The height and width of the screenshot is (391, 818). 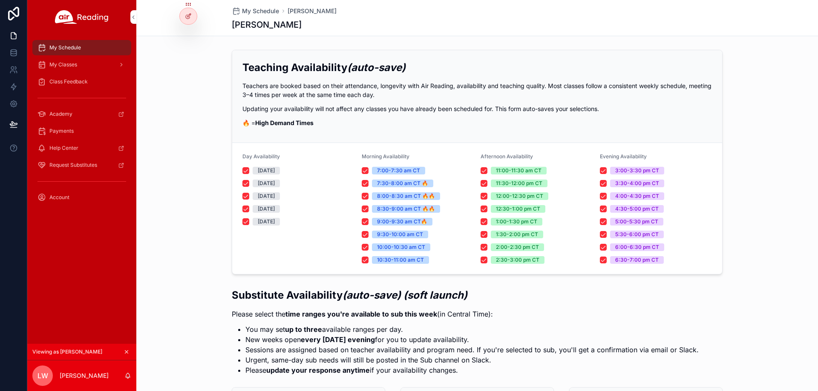 What do you see at coordinates (623, 156) in the screenshot?
I see `span: Evening Availability` at bounding box center [623, 156].